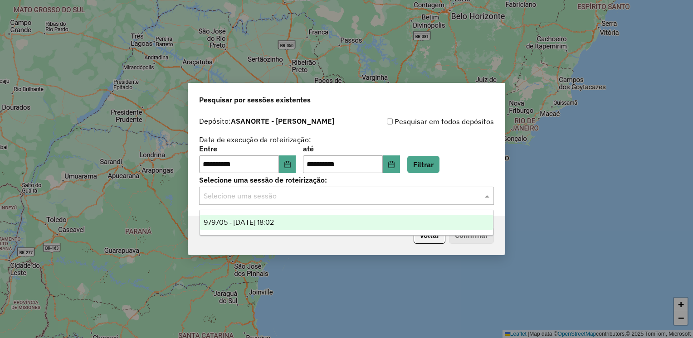  What do you see at coordinates (423, 165) in the screenshot?
I see `button: Filtrar` at bounding box center [423, 165].